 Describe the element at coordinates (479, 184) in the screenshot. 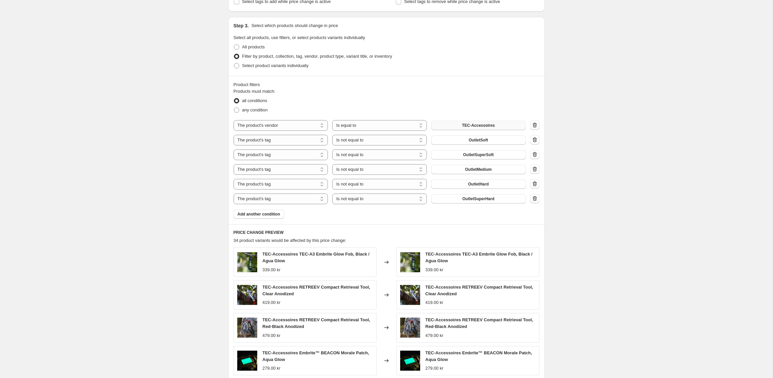

I see `button: OutletHard` at that location.